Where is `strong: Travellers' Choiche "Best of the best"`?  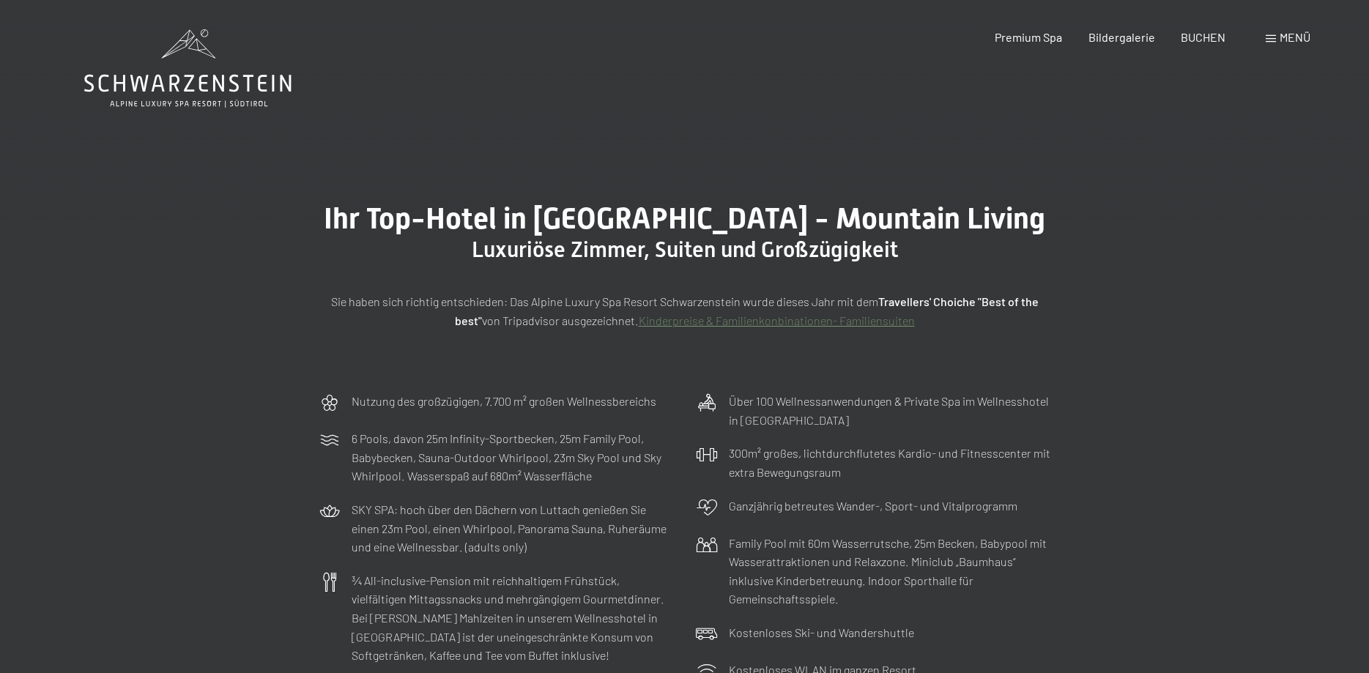 strong: Travellers' Choiche "Best of the best" is located at coordinates (747, 311).